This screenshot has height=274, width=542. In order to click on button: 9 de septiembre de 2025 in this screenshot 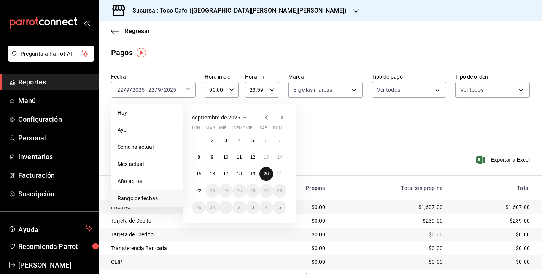, I will do `click(212, 157)`.